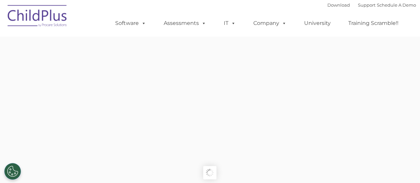  I want to click on a: University, so click(318, 23).